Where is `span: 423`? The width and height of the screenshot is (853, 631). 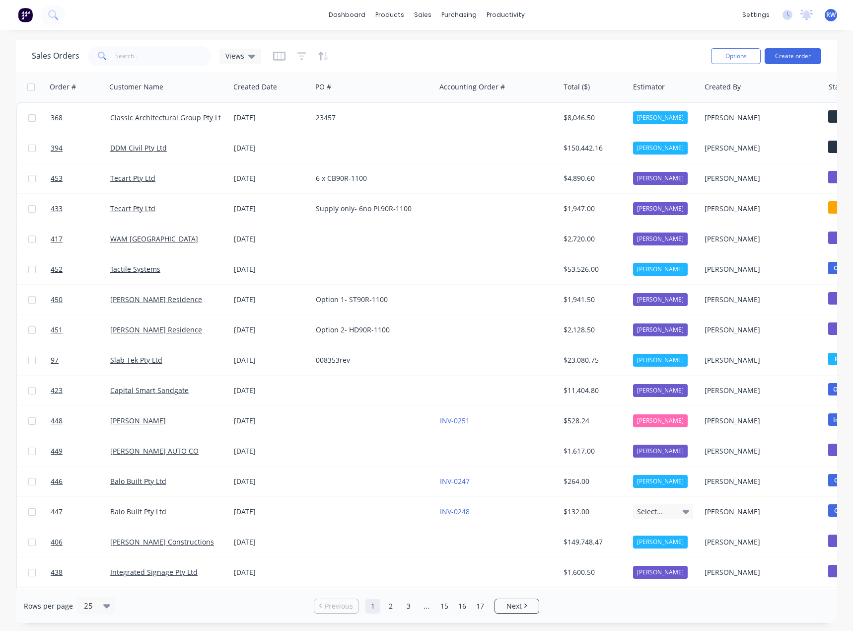 span: 423 is located at coordinates (57, 390).